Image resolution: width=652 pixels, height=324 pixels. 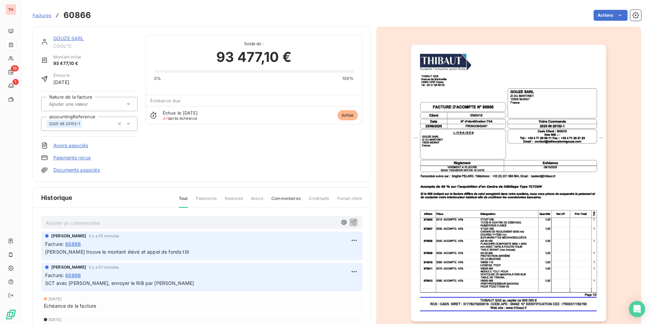 What do you see at coordinates (11, 314) in the screenshot?
I see `img: Logo LeanPay` at bounding box center [11, 314].